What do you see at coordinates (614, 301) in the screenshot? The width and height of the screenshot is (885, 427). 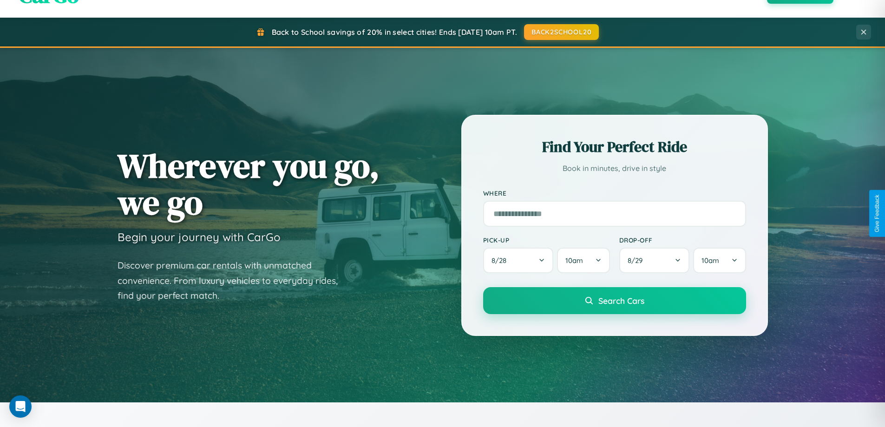 I see `button: Search Cars` at bounding box center [614, 301].